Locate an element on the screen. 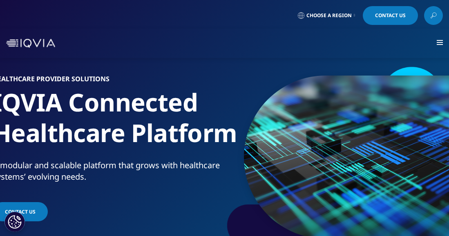  span: Choose a Region is located at coordinates (329, 16).